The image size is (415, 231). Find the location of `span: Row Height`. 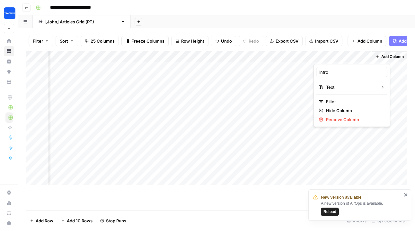

span: Row Height is located at coordinates (193, 41).